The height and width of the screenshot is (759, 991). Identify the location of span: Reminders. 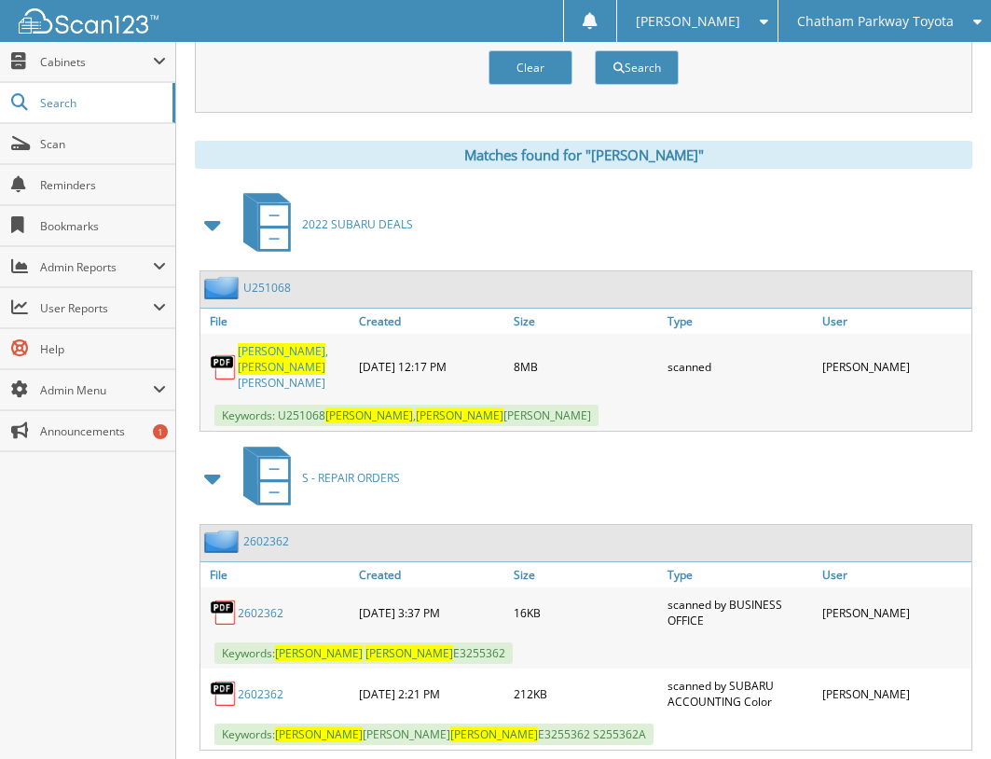
(103, 185).